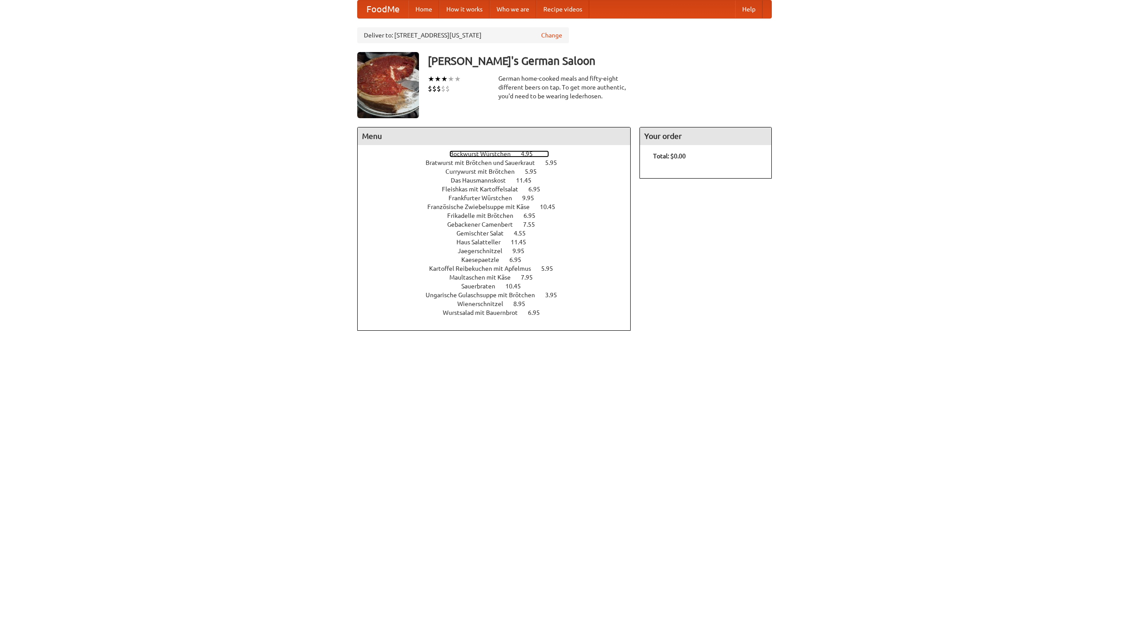 The height and width of the screenshot is (624, 1129). What do you see at coordinates (484, 216) in the screenshot?
I see `span: Frikadelle mit Brötchen` at bounding box center [484, 216].